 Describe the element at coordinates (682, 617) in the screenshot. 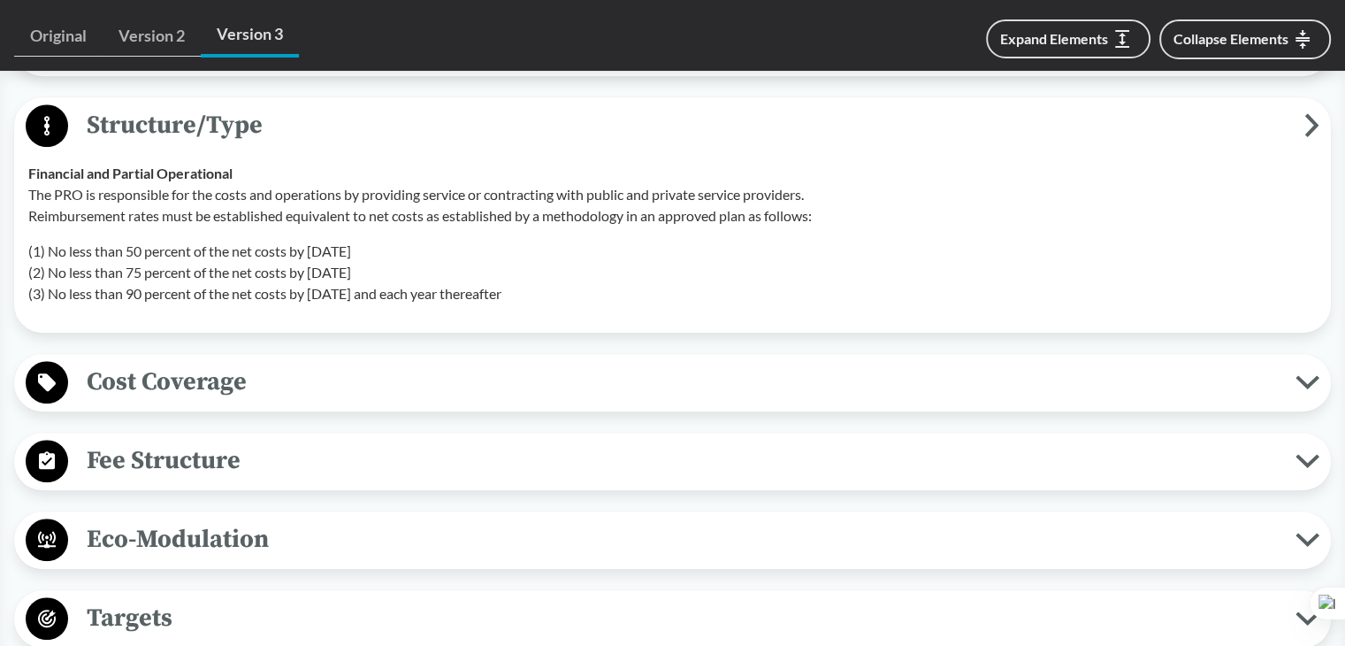

I see `span: Targets` at that location.